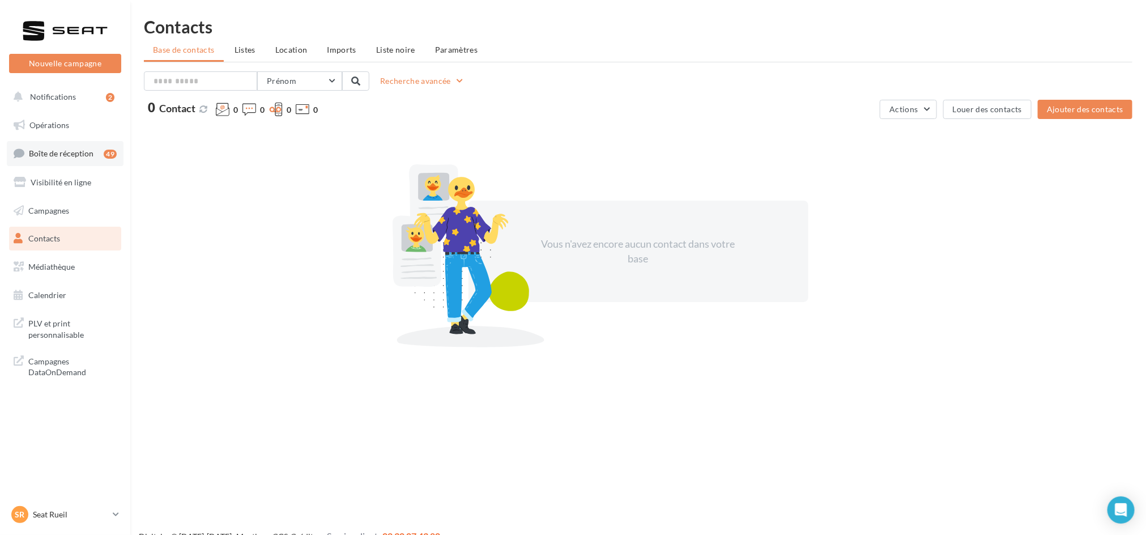 The height and width of the screenshot is (535, 1146). Describe the element at coordinates (65, 267) in the screenshot. I see `a: Médiathèque` at that location.